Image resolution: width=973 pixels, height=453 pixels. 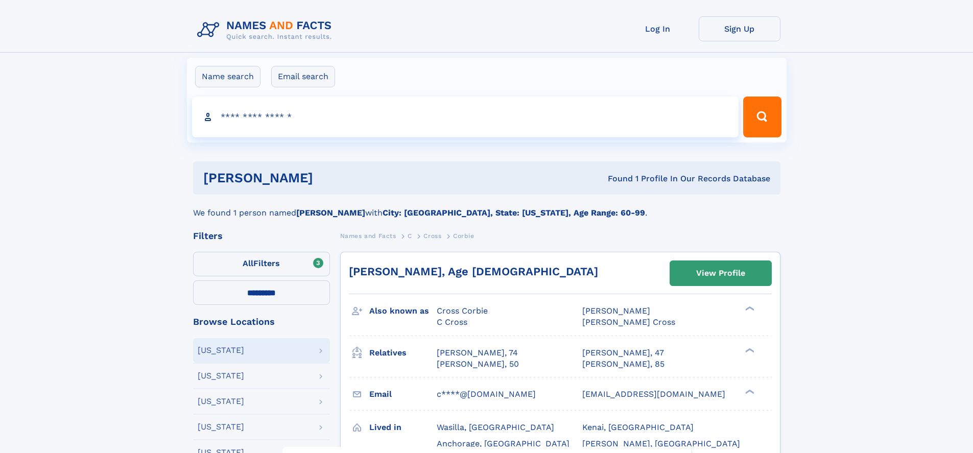 What do you see at coordinates (452, 322) in the screenshot?
I see `span: C Cross` at bounding box center [452, 322].